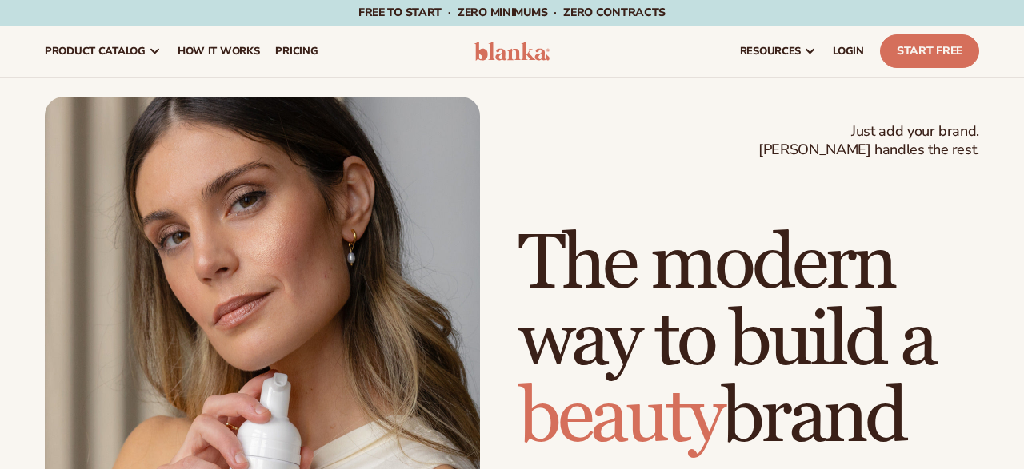 This screenshot has height=469, width=1024. What do you see at coordinates (512, 12) in the screenshot?
I see `span: Free to start · ZERO minimums · ZERO contracts` at bounding box center [512, 12].